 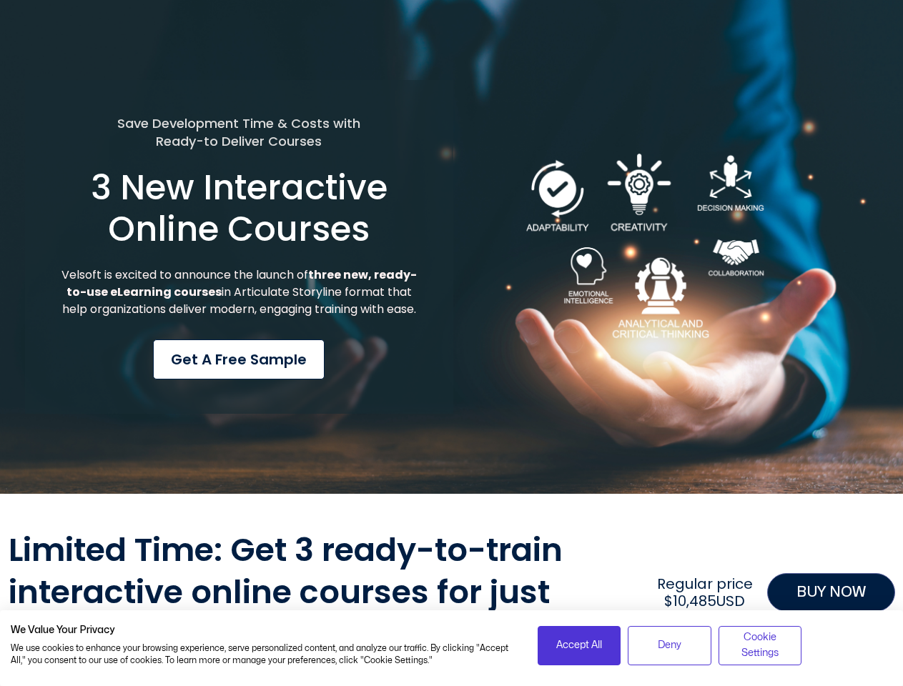 What do you see at coordinates (704, 593) in the screenshot?
I see `h2: Regular price $10,485USD` at bounding box center [704, 593].